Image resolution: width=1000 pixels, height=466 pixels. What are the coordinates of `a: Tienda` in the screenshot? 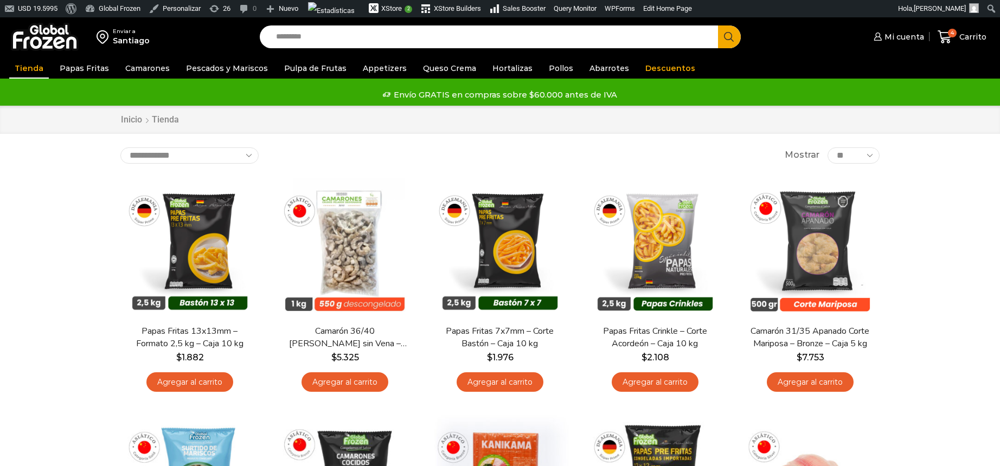 It's located at (29, 68).